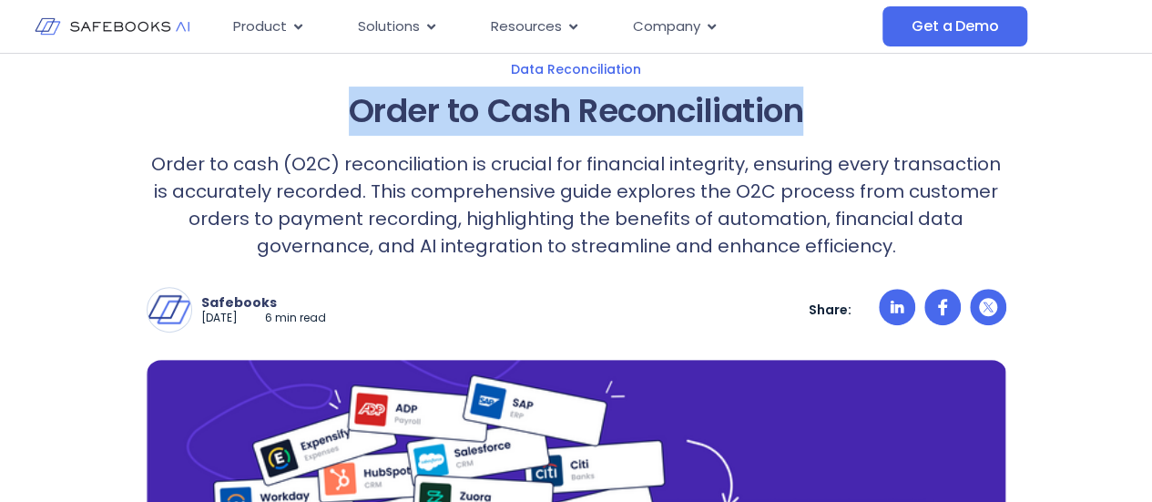 This screenshot has height=502, width=1152. Describe the element at coordinates (260, 26) in the screenshot. I see `span: Product` at that location.